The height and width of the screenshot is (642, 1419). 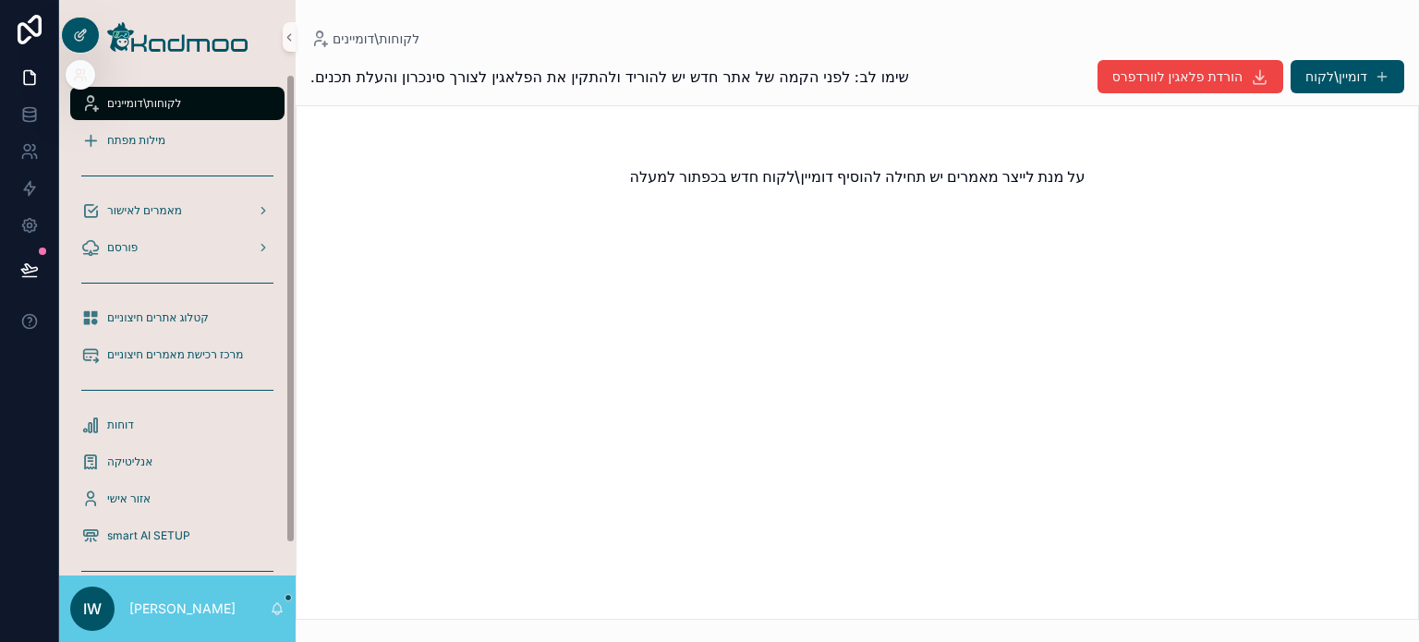 I want to click on span: מרכז רכישת מאמרים חיצוניים, so click(x=175, y=355).